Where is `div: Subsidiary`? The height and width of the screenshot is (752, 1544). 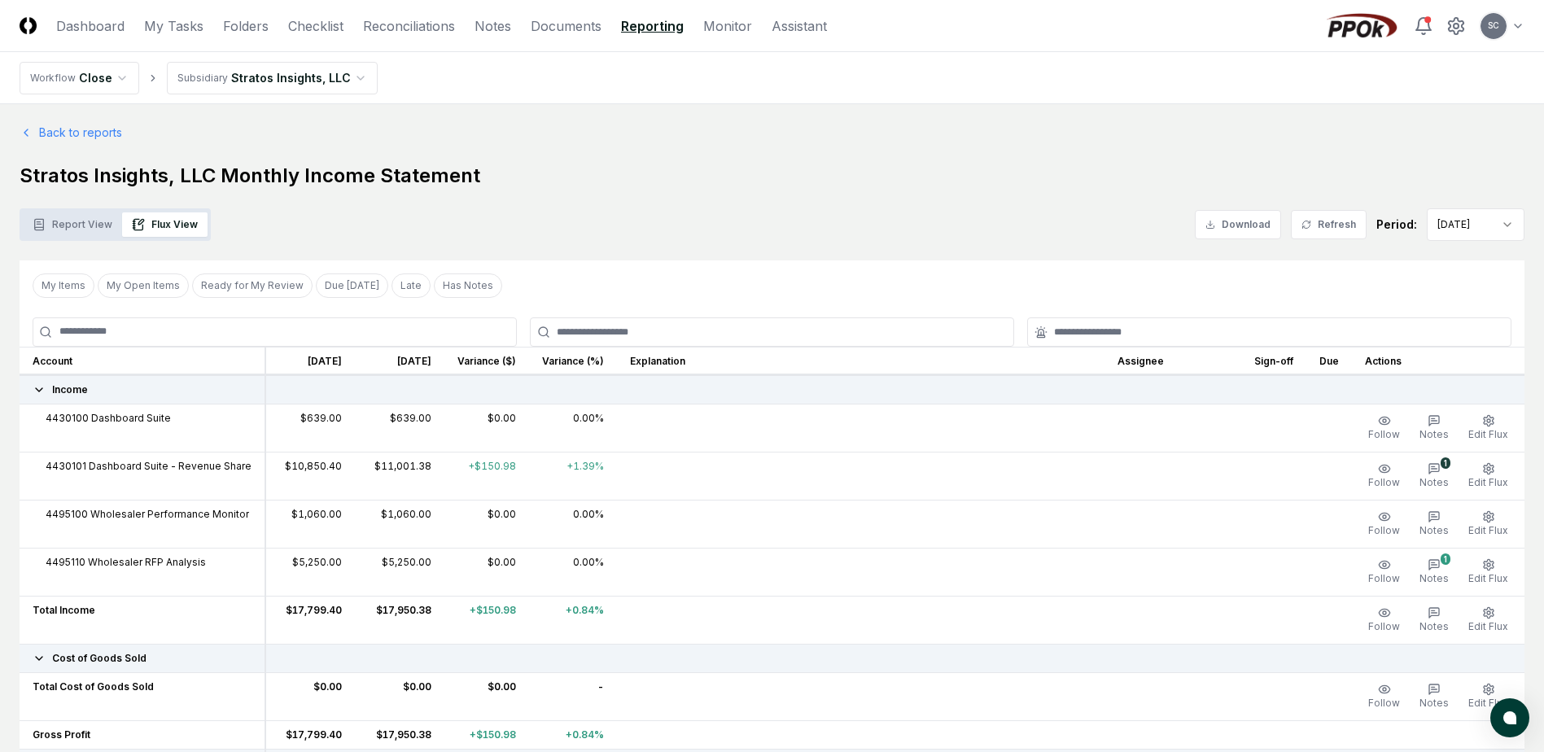
div: Subsidiary is located at coordinates (203, 78).